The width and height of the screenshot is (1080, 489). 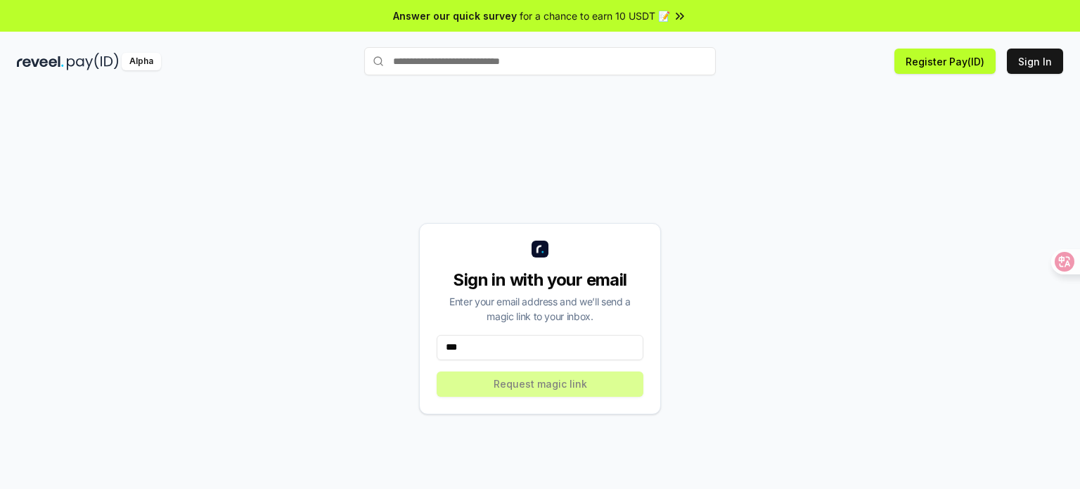 What do you see at coordinates (1035, 61) in the screenshot?
I see `button: Sign In` at bounding box center [1035, 61].